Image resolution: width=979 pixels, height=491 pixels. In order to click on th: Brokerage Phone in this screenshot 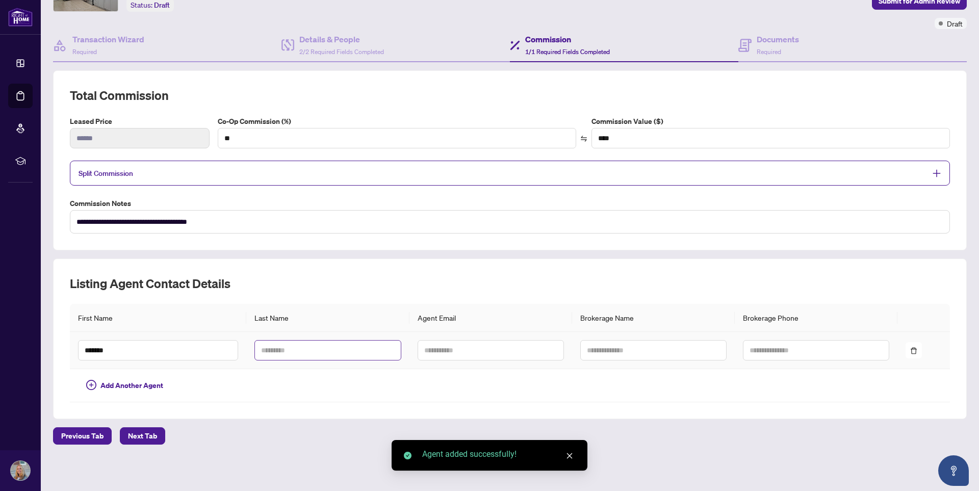, I will do `click(816, 318)`.